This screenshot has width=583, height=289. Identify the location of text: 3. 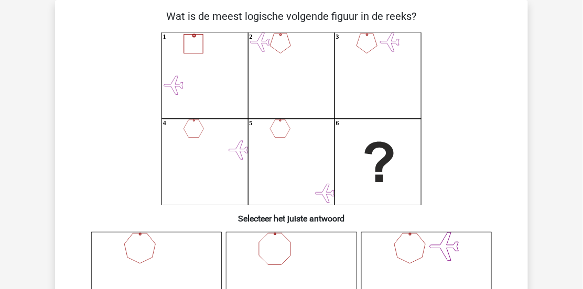
(337, 37).